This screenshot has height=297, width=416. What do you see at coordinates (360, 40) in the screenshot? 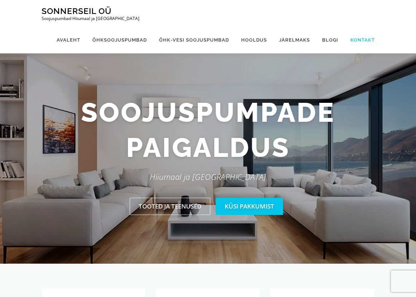
I see `a: Kontakt` at bounding box center [360, 40].